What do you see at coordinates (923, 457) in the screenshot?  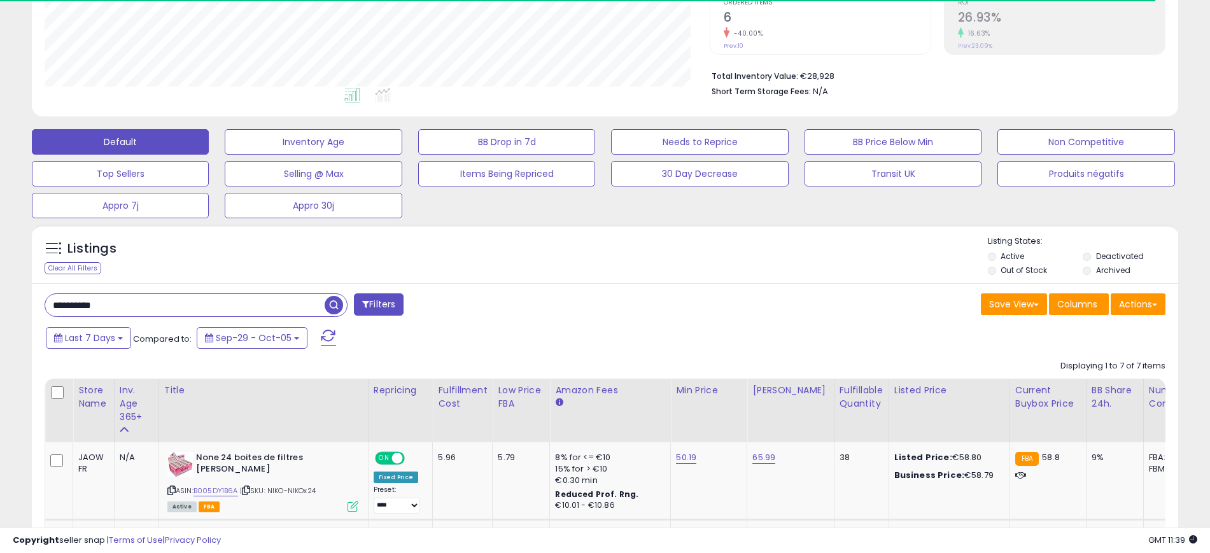 I see `b: Listed Price:` at bounding box center [923, 457].